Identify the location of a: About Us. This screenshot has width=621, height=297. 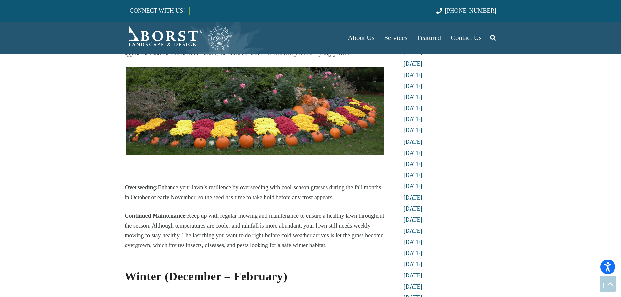
(361, 38).